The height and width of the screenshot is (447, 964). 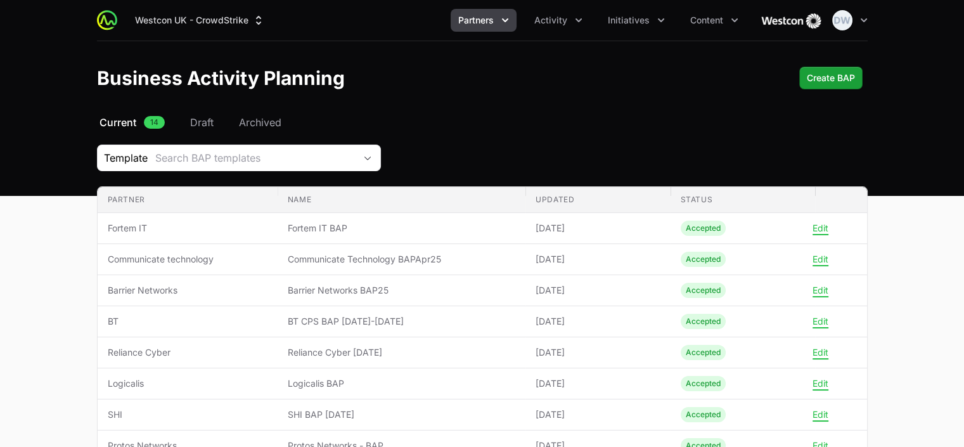 I want to click on span: BT, so click(x=188, y=321).